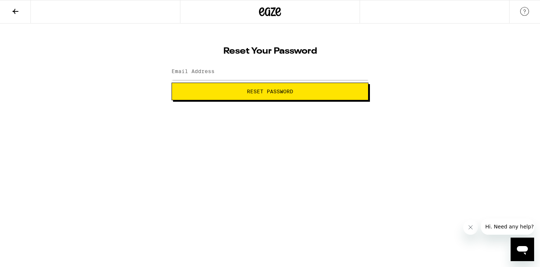 The height and width of the screenshot is (267, 540). Describe the element at coordinates (270, 72) in the screenshot. I see `input: Email Address` at that location.